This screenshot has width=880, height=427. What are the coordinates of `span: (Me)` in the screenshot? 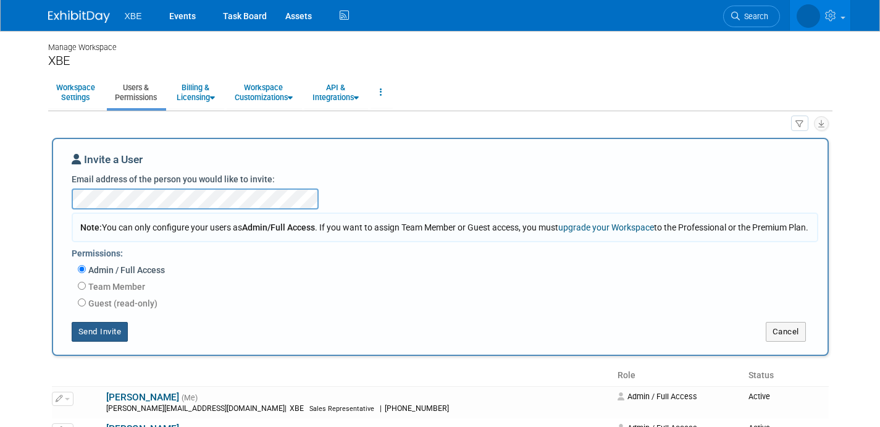 It's located at (190, 398).